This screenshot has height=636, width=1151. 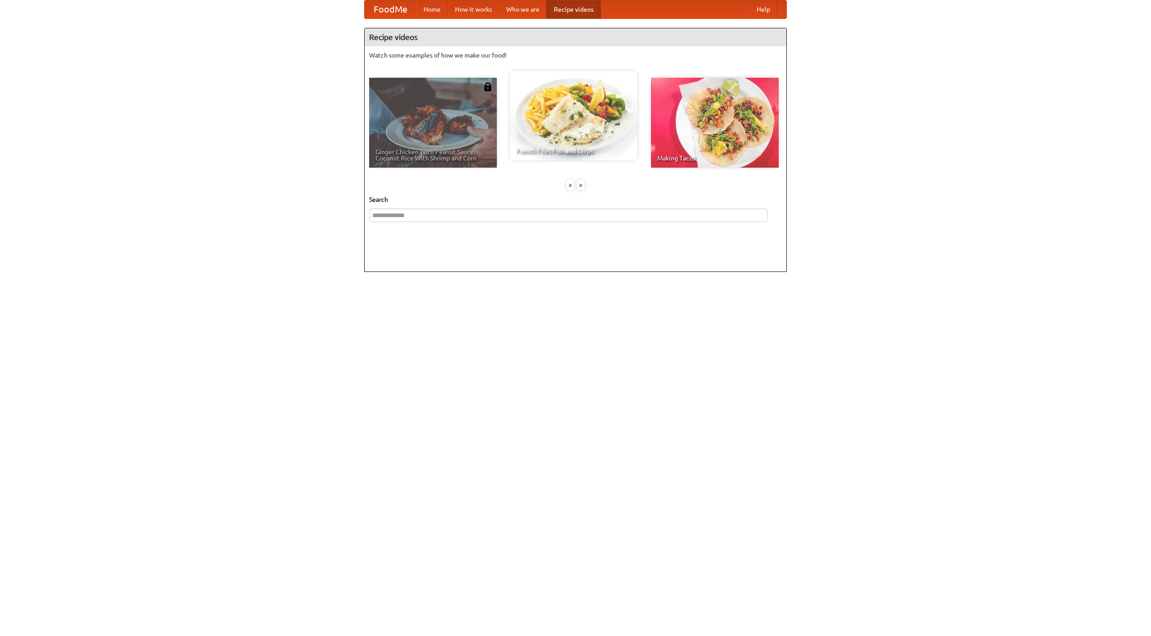 What do you see at coordinates (575, 55) in the screenshot?
I see `p: Watch some examples of how we make our food!` at bounding box center [575, 55].